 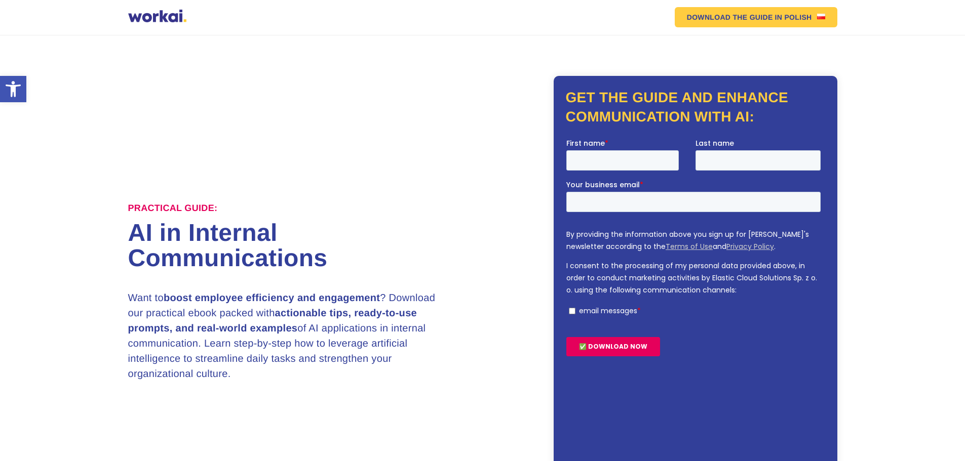 What do you see at coordinates (305, 246) in the screenshot?
I see `h1: AI in Internal Communications` at bounding box center [305, 246].